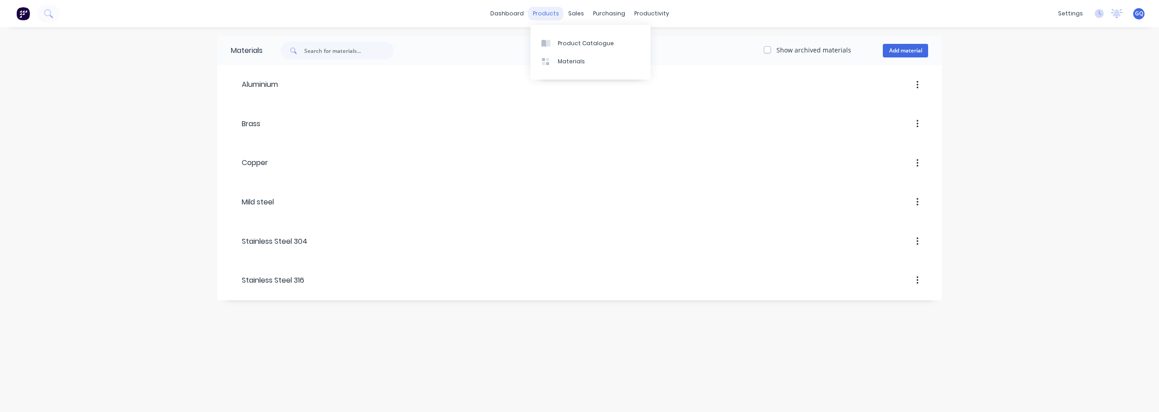  What do you see at coordinates (590, 62) in the screenshot?
I see `a: Materials` at bounding box center [590, 62].